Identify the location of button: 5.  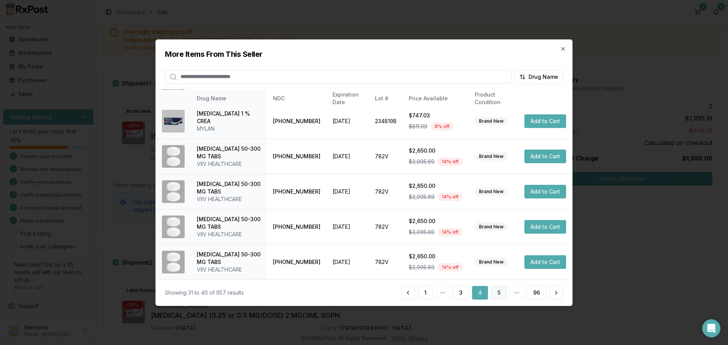
(499, 293).